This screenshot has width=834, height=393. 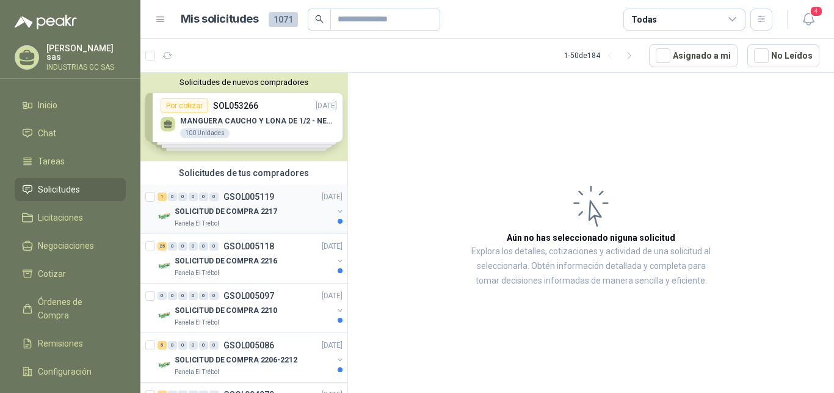 I want to click on h1: Mis solicitudes, so click(x=220, y=19).